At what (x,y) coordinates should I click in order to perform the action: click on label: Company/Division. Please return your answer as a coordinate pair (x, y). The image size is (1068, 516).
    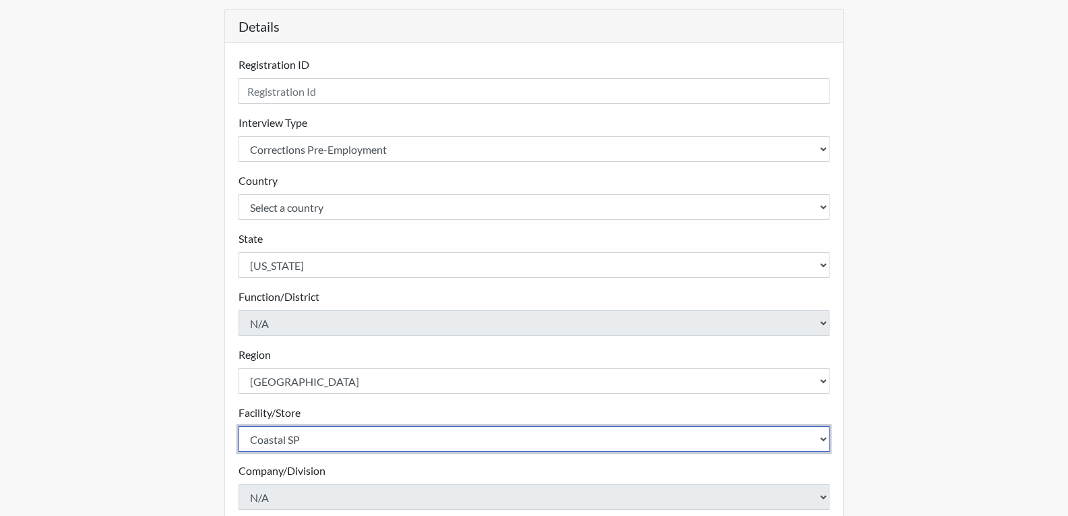
    Looking at the image, I should click on (282, 471).